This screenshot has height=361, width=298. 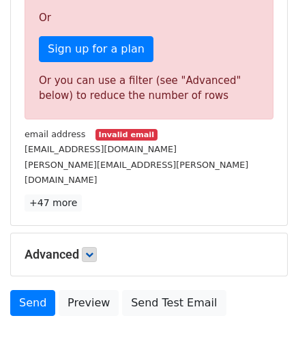 I want to click on small: email address, so click(x=55, y=134).